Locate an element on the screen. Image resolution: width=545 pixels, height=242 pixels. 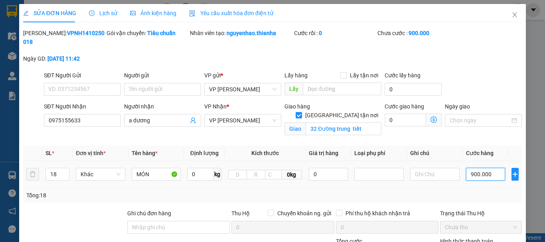
div: Gói vận chuyển: is located at coordinates (147, 33).